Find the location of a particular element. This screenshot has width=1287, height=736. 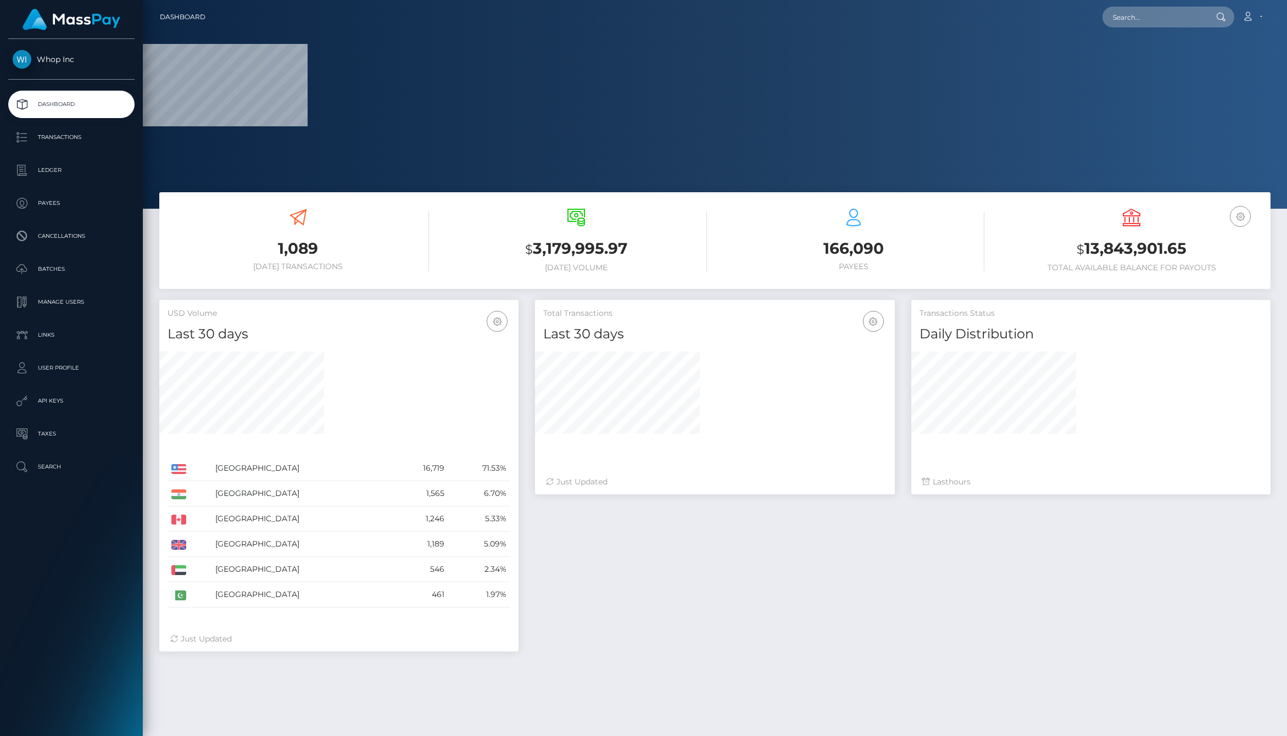

img: IN.png is located at coordinates (179, 494).